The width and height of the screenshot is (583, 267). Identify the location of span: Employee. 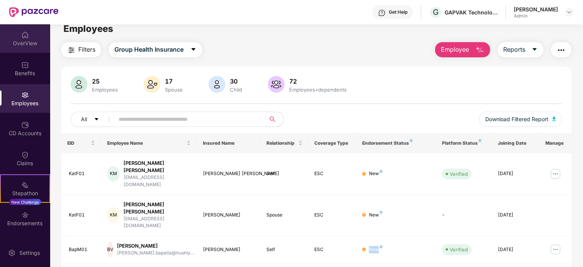
(455, 49).